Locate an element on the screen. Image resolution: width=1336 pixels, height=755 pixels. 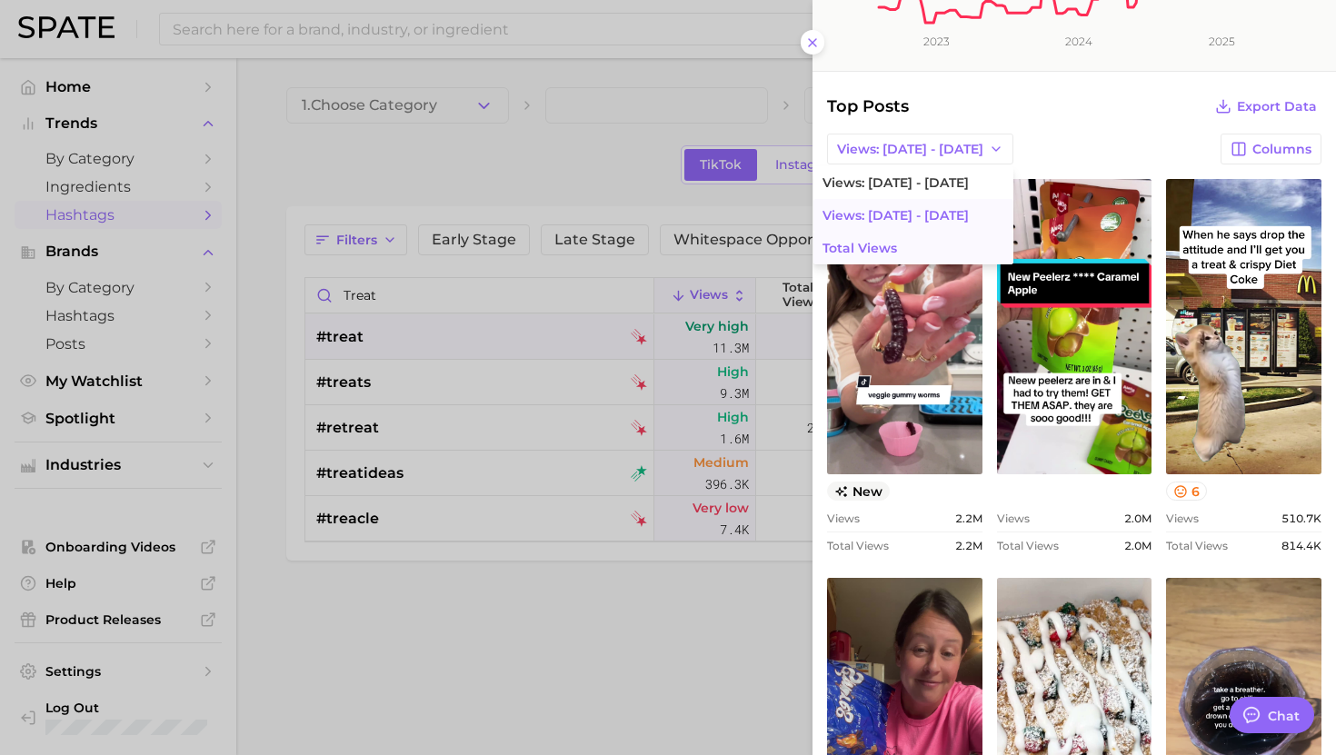
tspan: 2025 is located at coordinates (1222, 41).